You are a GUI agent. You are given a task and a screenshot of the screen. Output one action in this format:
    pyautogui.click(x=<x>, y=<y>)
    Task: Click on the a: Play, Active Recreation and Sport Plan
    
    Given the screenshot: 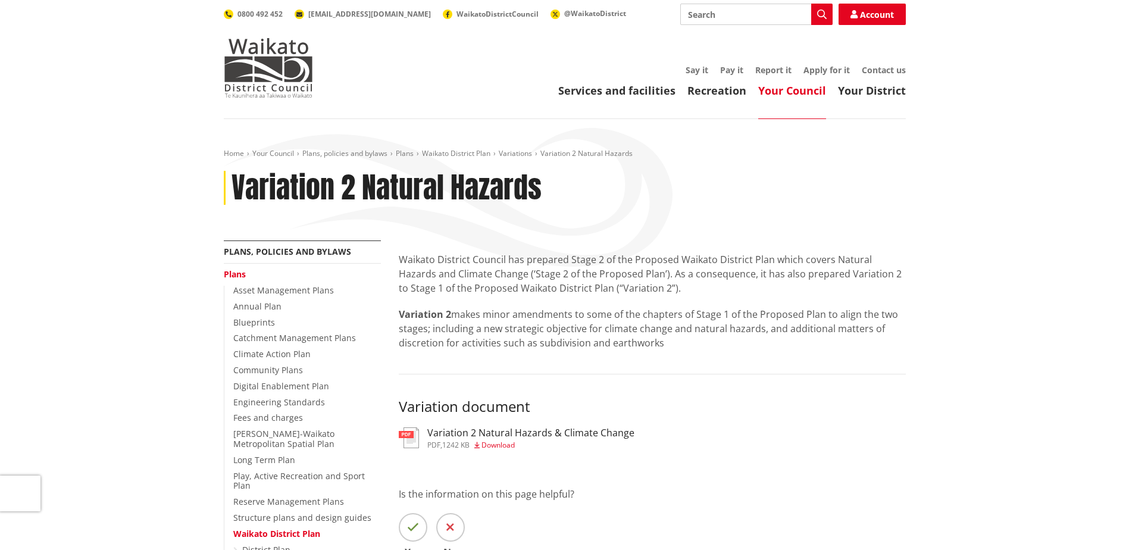 What is the action you would take?
    pyautogui.click(x=299, y=481)
    